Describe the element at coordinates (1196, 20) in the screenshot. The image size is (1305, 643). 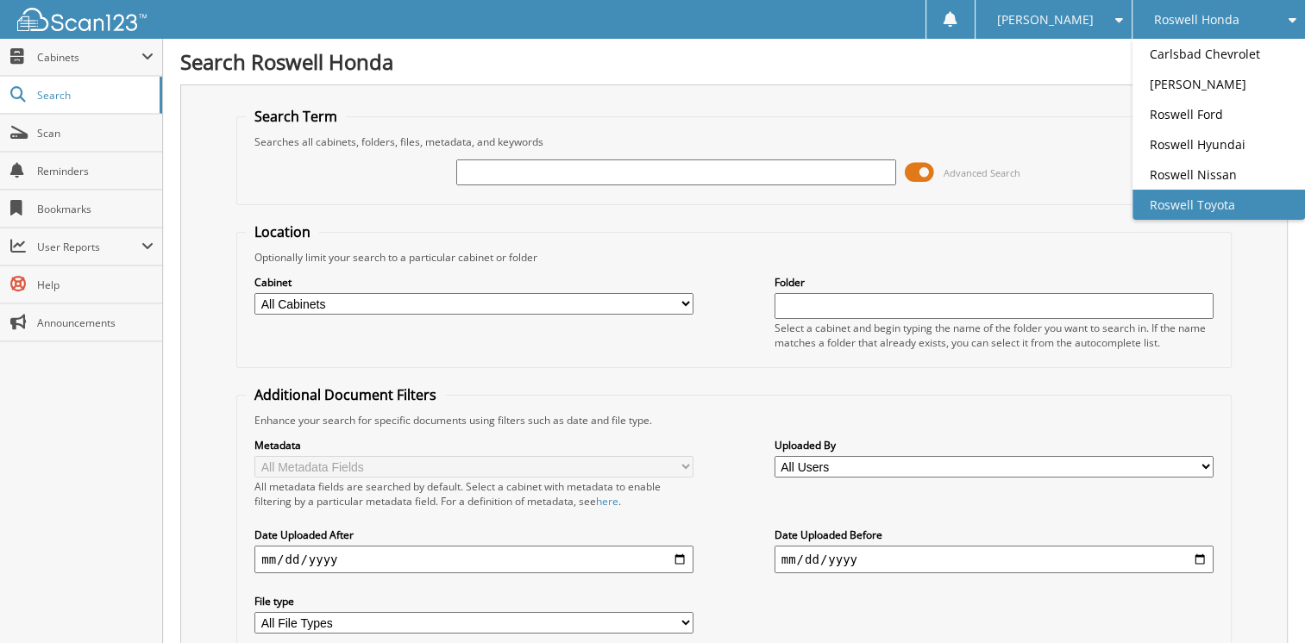
I see `span: Roswell Honda` at that location.